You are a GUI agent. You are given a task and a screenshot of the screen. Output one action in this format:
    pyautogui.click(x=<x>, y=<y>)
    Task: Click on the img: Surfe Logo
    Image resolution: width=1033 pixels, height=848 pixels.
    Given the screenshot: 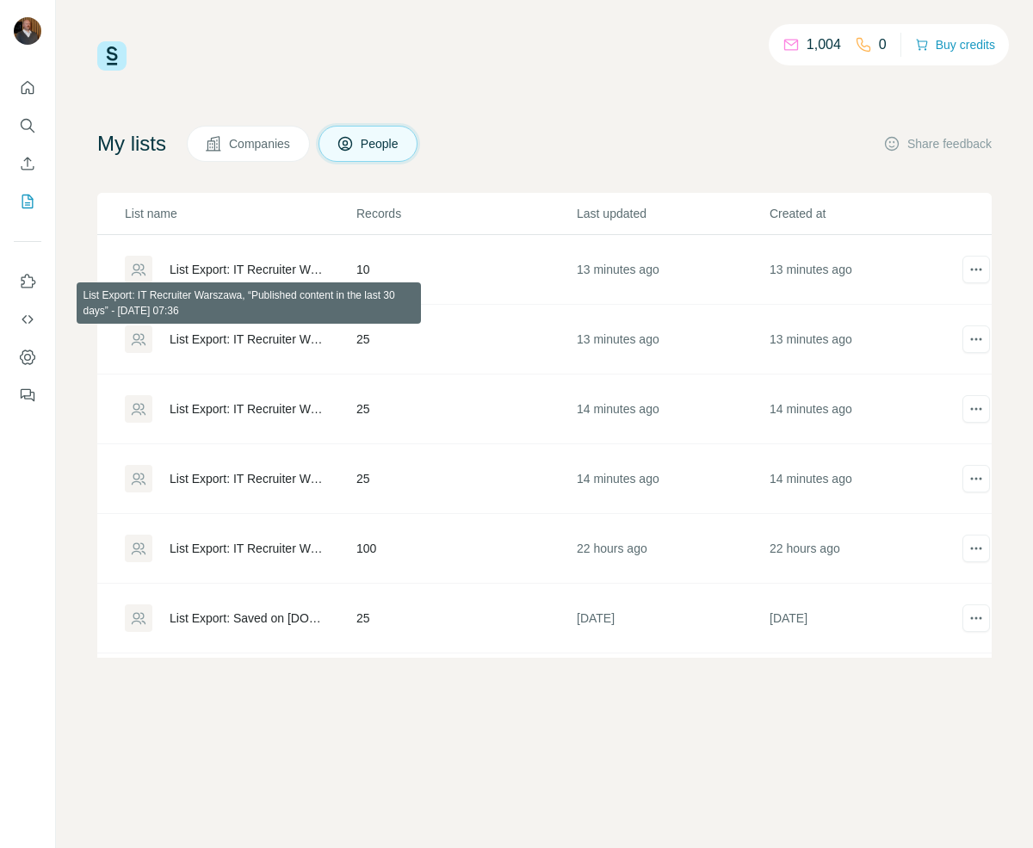 What is the action you would take?
    pyautogui.click(x=112, y=56)
    